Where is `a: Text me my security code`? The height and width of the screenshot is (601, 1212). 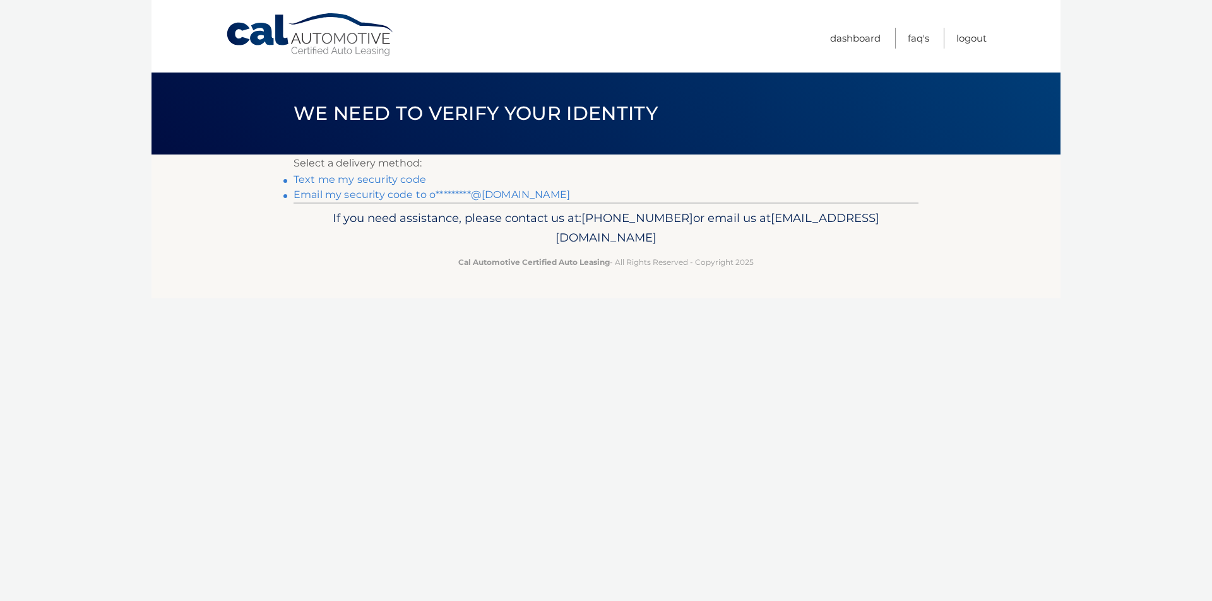 a: Text me my security code is located at coordinates (360, 179).